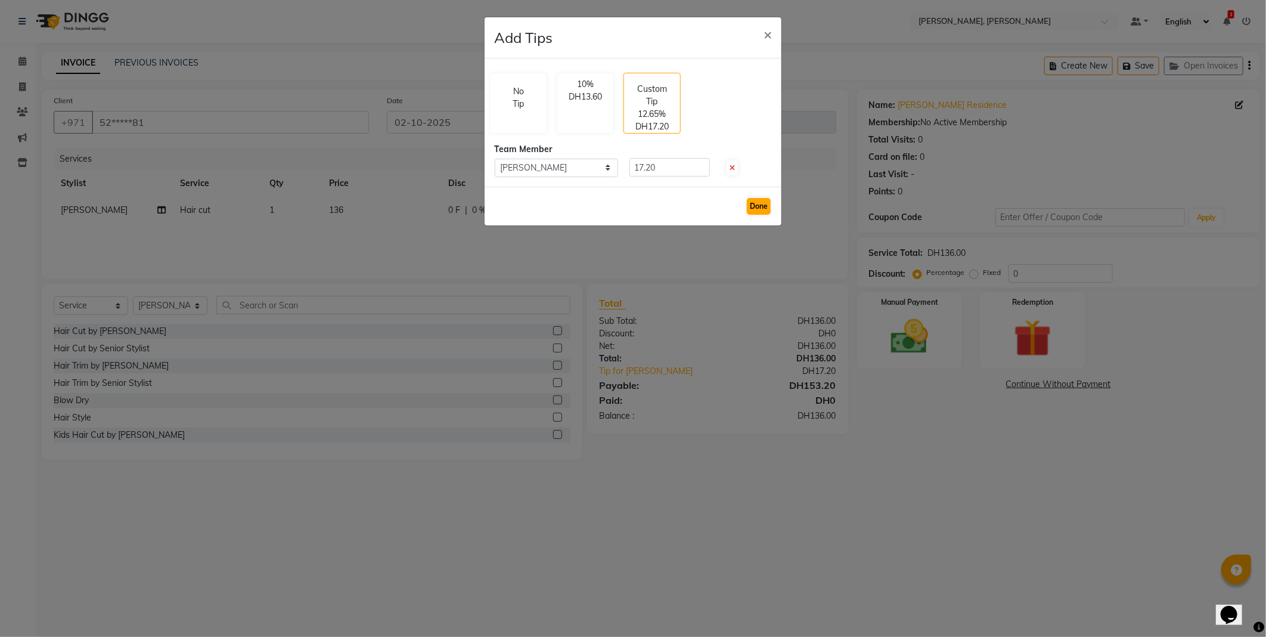  What do you see at coordinates (652, 95) in the screenshot?
I see `p: Custom Tip` at bounding box center [652, 95].